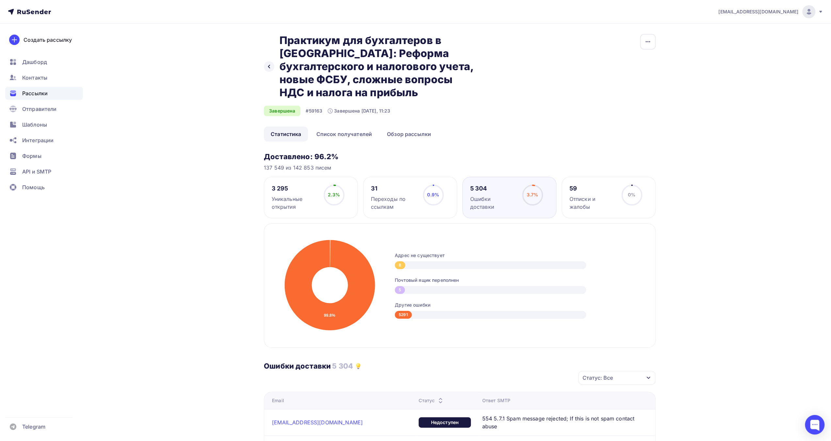 The height and width of the screenshot is (441, 831). I want to click on div: 5 304, so click(493, 189).